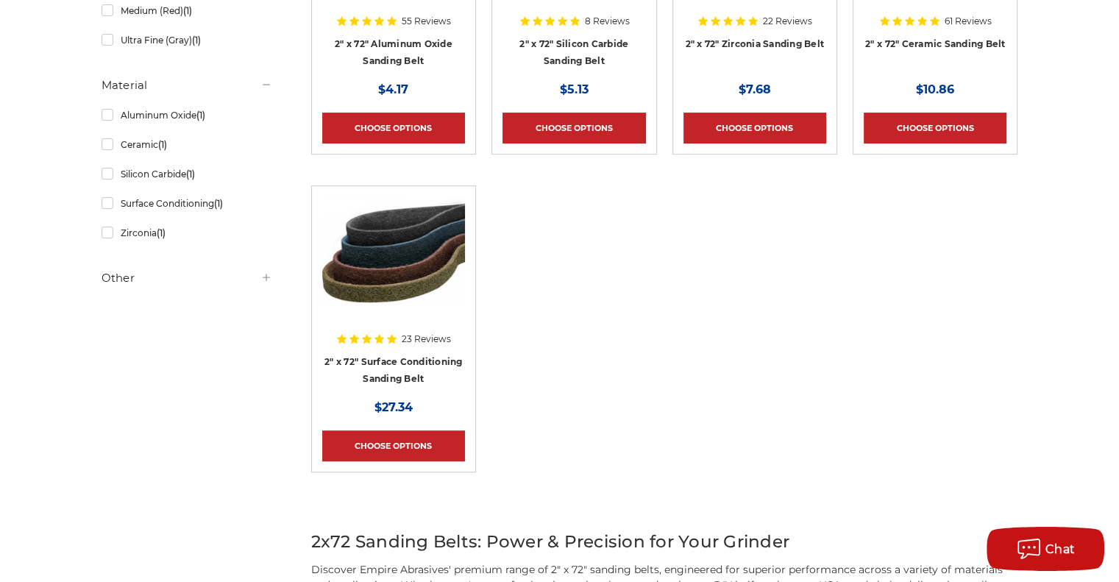 This screenshot has height=582, width=1119. What do you see at coordinates (393, 255) in the screenshot?
I see `img: 2"x72" Surface Conditioning Sanding Belts` at bounding box center [393, 255].